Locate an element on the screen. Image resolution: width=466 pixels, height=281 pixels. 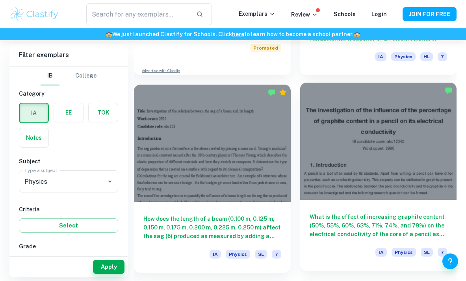
h6: Criteria is located at coordinates (69, 210).